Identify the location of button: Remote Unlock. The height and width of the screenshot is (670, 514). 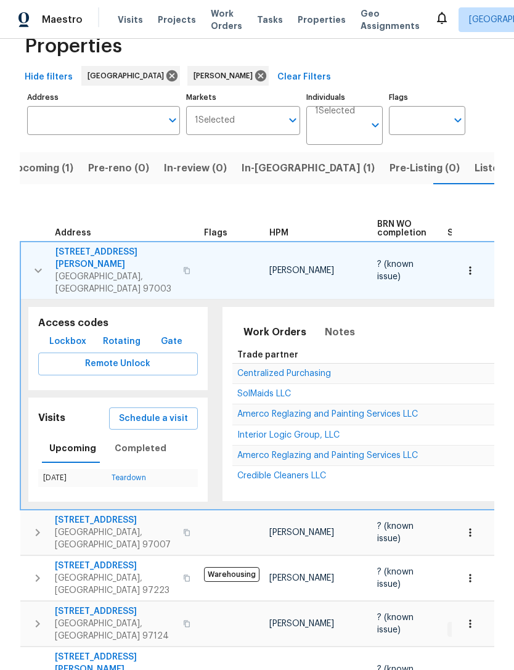
(118, 364).